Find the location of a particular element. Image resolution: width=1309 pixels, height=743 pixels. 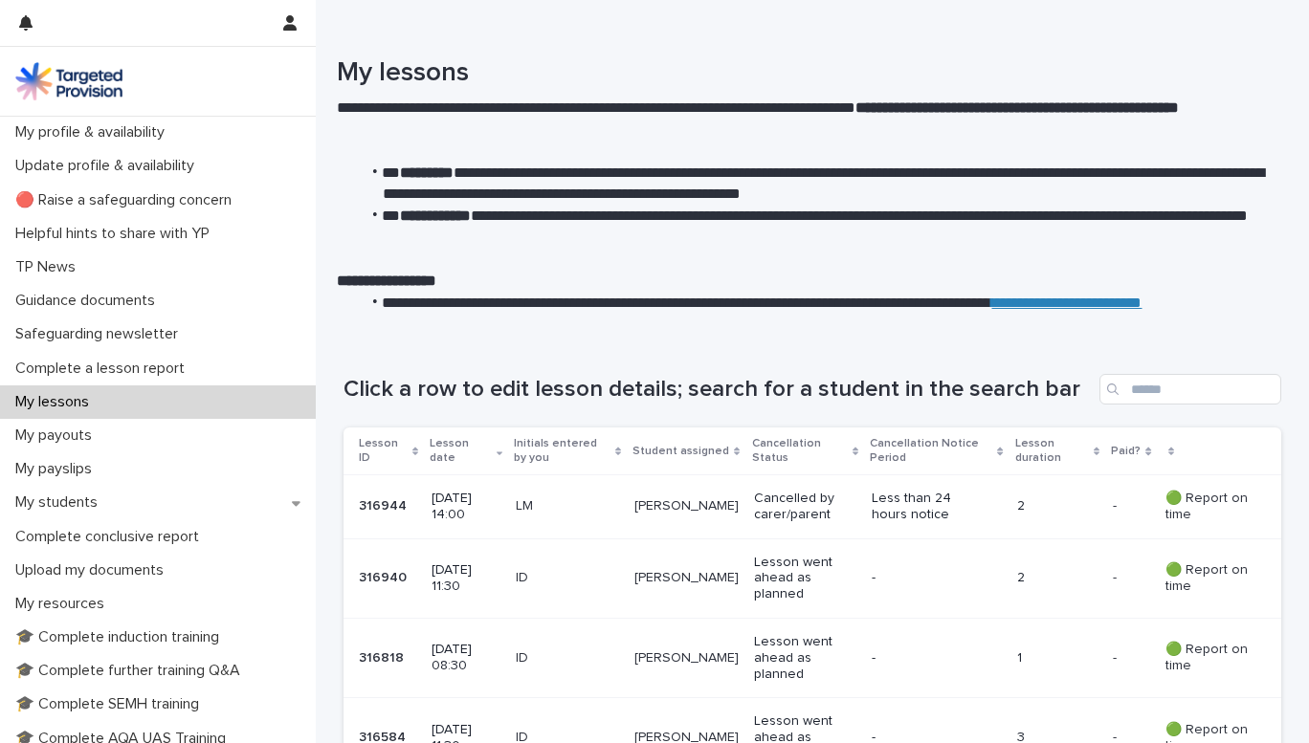

p: My payouts is located at coordinates (57, 435).